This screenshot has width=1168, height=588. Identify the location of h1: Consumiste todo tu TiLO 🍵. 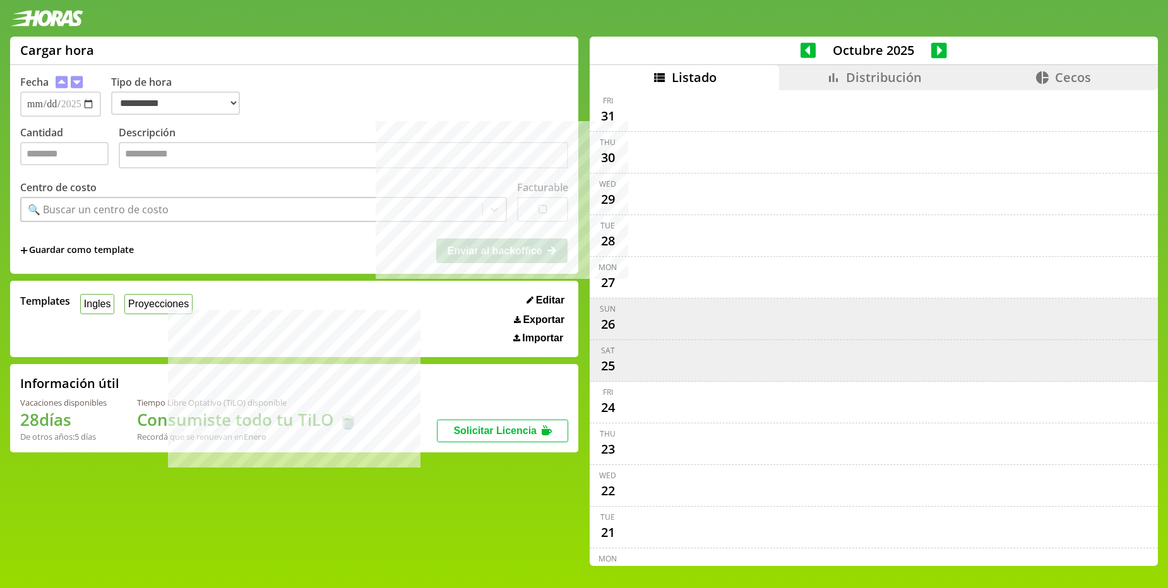
(247, 420).